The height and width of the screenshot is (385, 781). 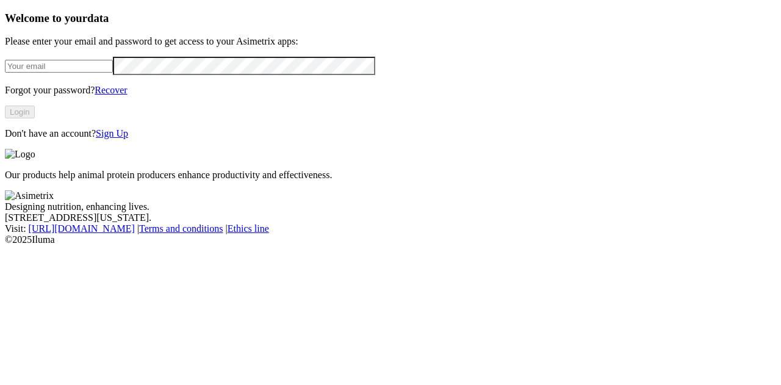 I want to click on p: Our products help animal protein producers enhance productivity and effectiveness., so click(x=390, y=175).